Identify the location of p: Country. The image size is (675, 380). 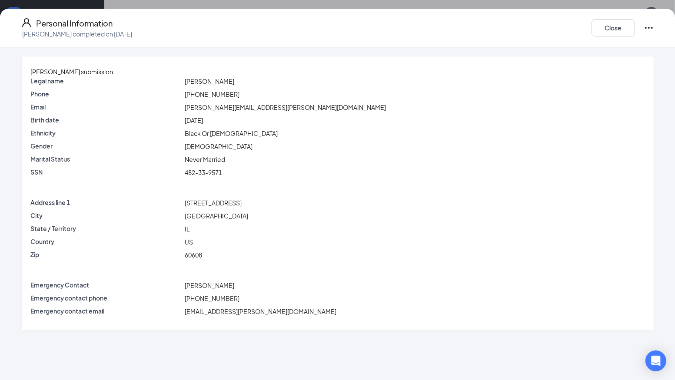
(106, 242).